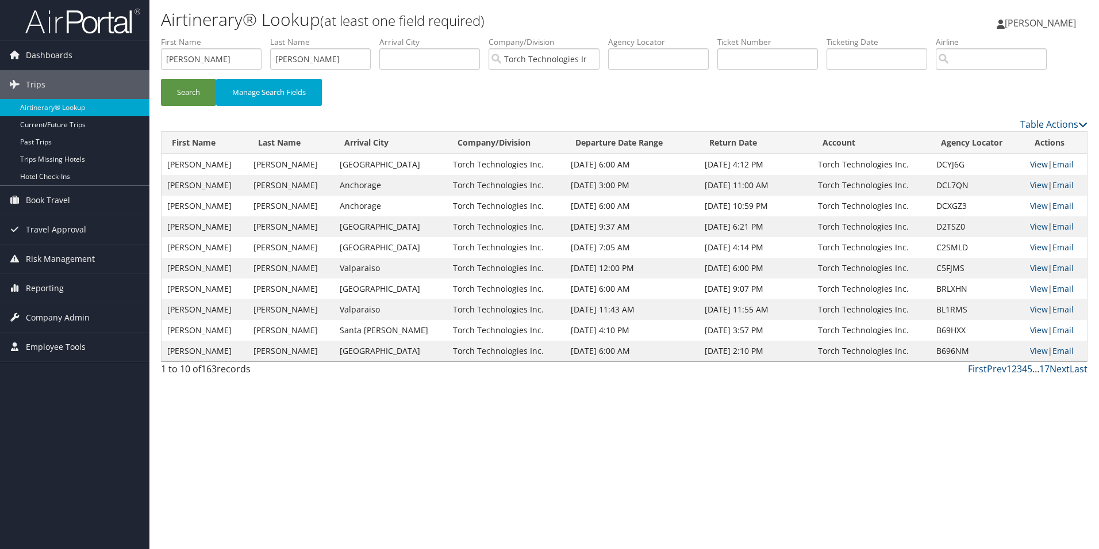 The height and width of the screenshot is (549, 1099). Describe the element at coordinates (977, 289) in the screenshot. I see `td: BRLXHN` at that location.